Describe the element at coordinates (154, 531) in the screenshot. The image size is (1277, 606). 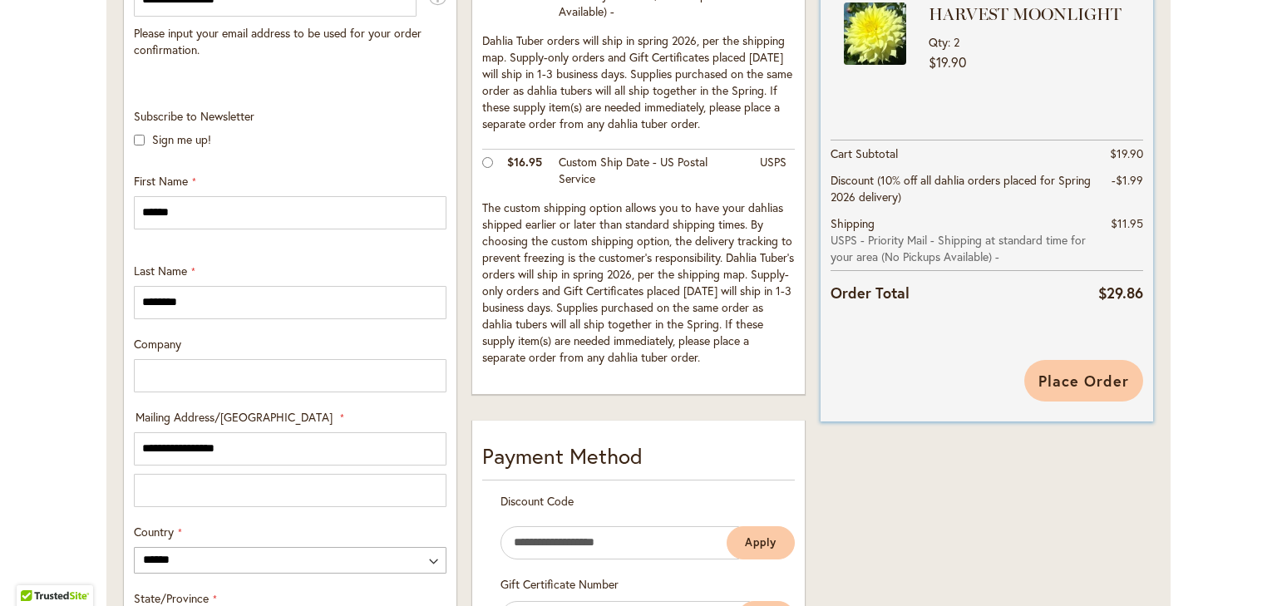
I see `span: Country` at that location.